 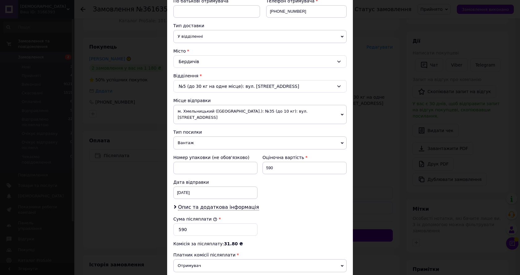 I want to click on label: Сума післяплати, so click(x=195, y=219).